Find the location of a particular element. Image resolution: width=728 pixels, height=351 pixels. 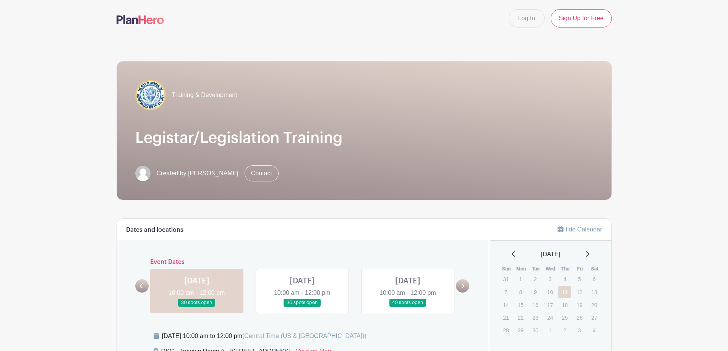

p: 14 is located at coordinates (506, 305).